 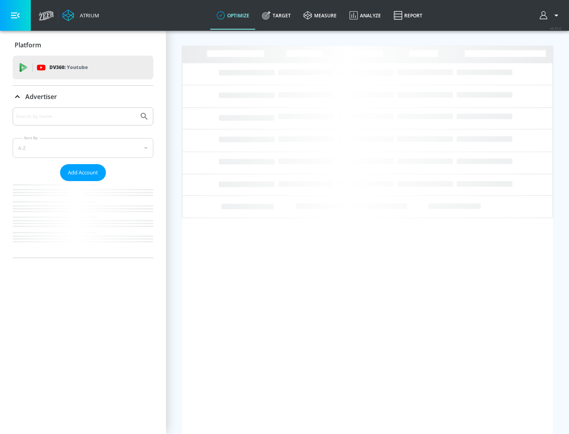 What do you see at coordinates (77, 67) in the screenshot?
I see `p: Youtube` at bounding box center [77, 67].